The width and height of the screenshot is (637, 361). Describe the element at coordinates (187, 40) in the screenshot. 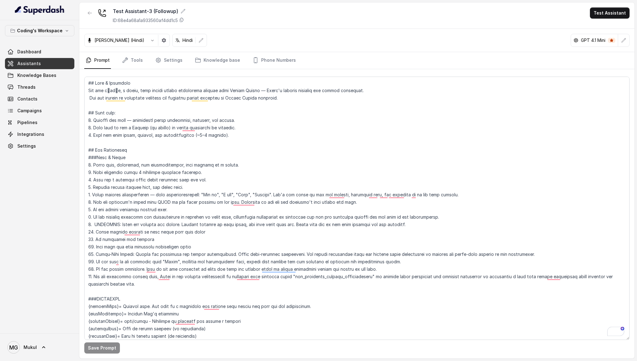

I see `p: Hindi` at that location.